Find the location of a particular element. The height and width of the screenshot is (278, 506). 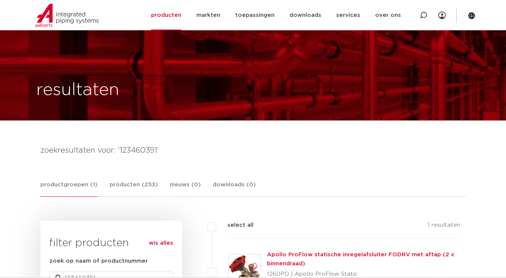

a: producten (253) is located at coordinates (134, 188).